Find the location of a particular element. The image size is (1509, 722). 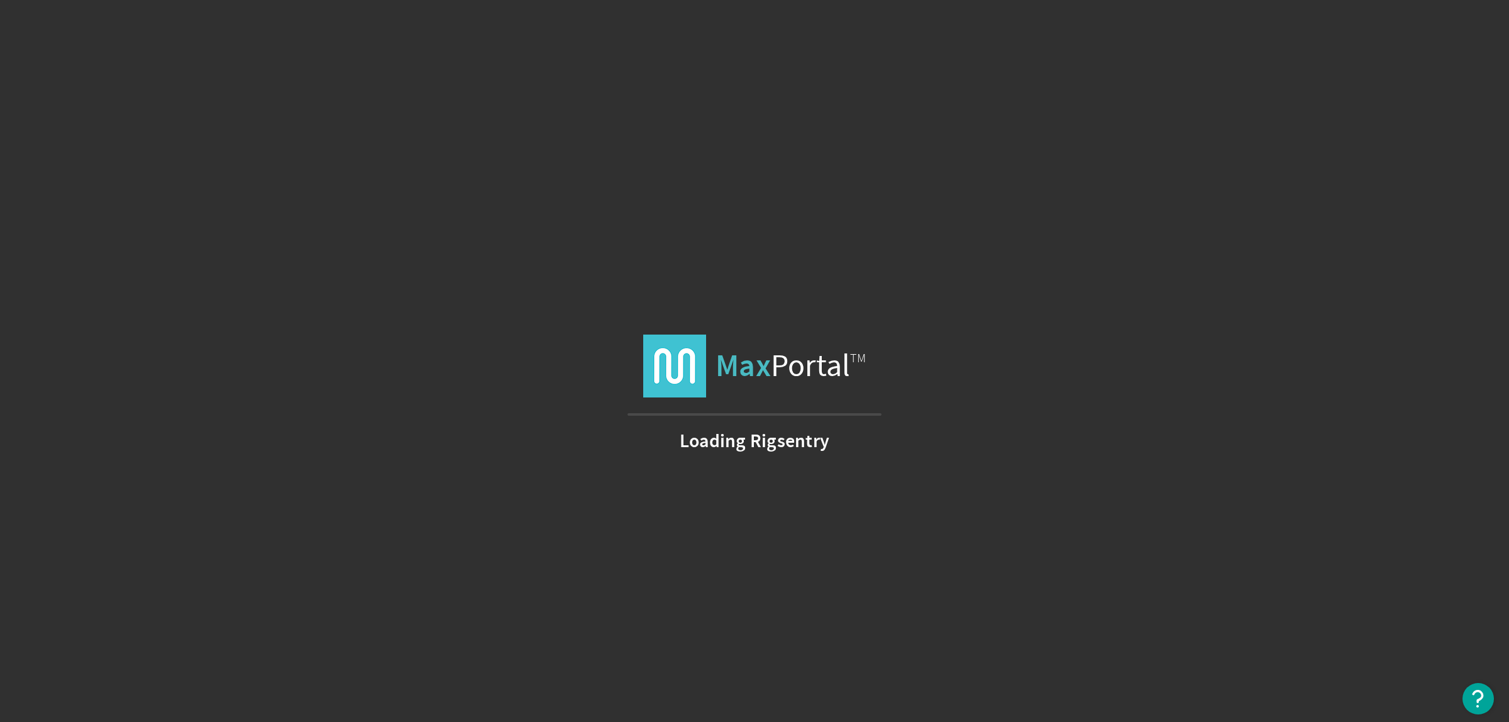

span: Portal is located at coordinates (790, 366).